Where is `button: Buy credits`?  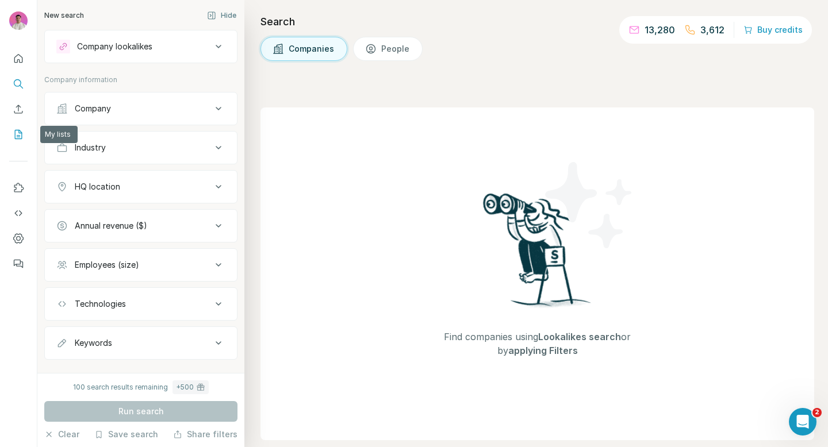
button: Buy credits is located at coordinates (773, 30).